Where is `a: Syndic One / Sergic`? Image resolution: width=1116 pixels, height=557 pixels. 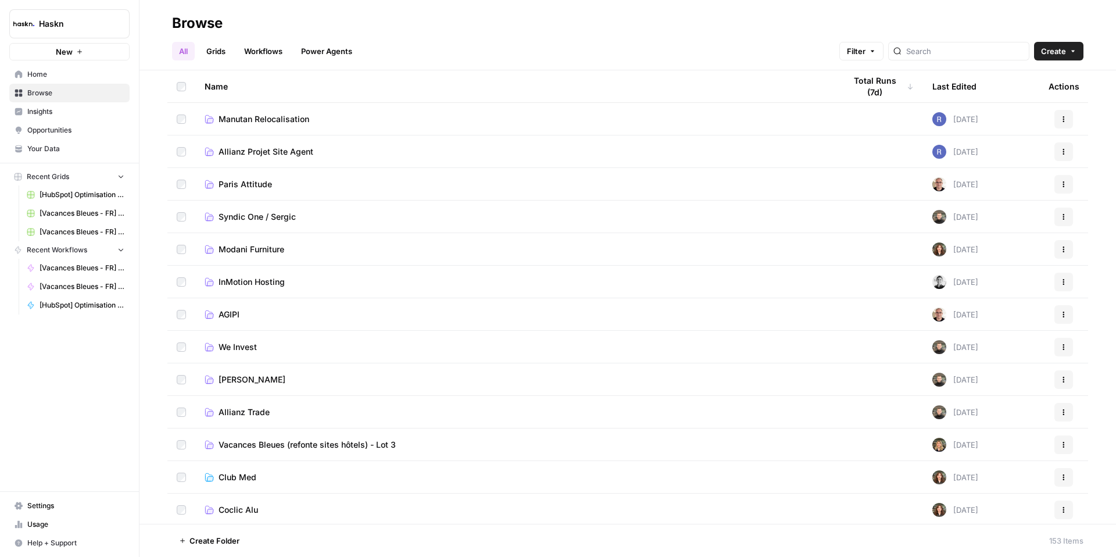
a: Syndic One / Sergic is located at coordinates (516, 217).